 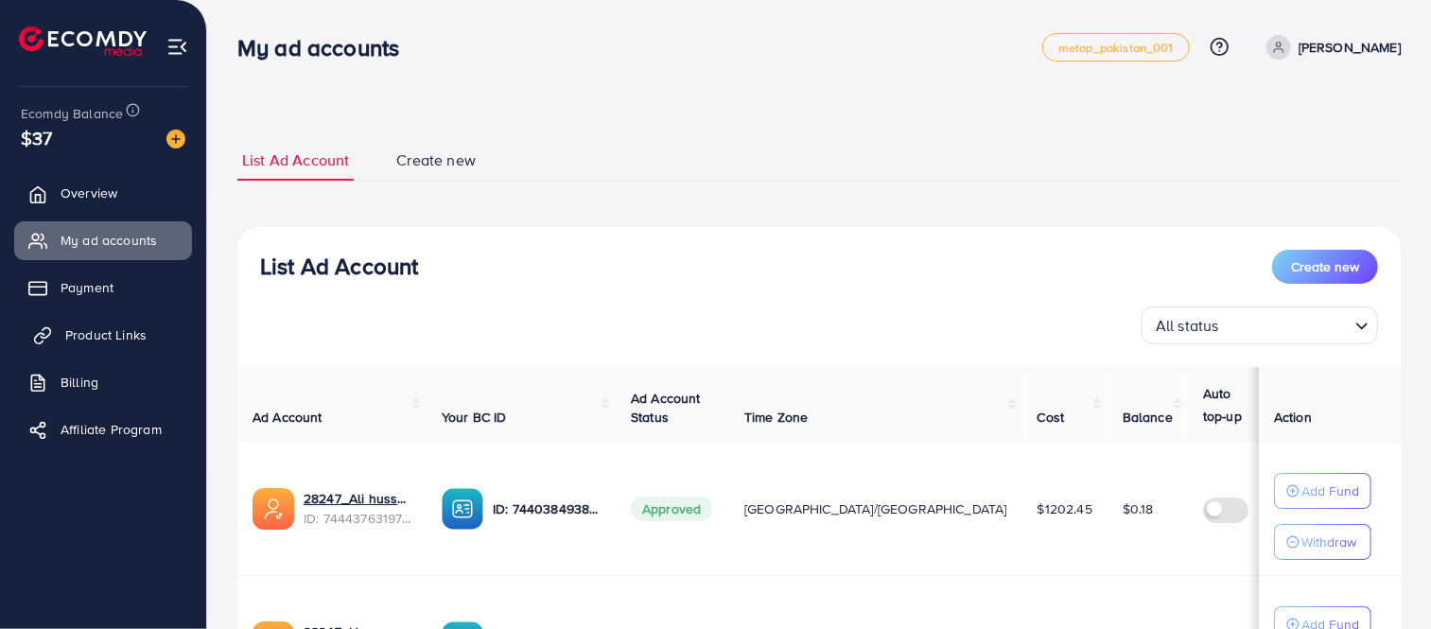 I want to click on span: $1202.45, so click(x=1065, y=509).